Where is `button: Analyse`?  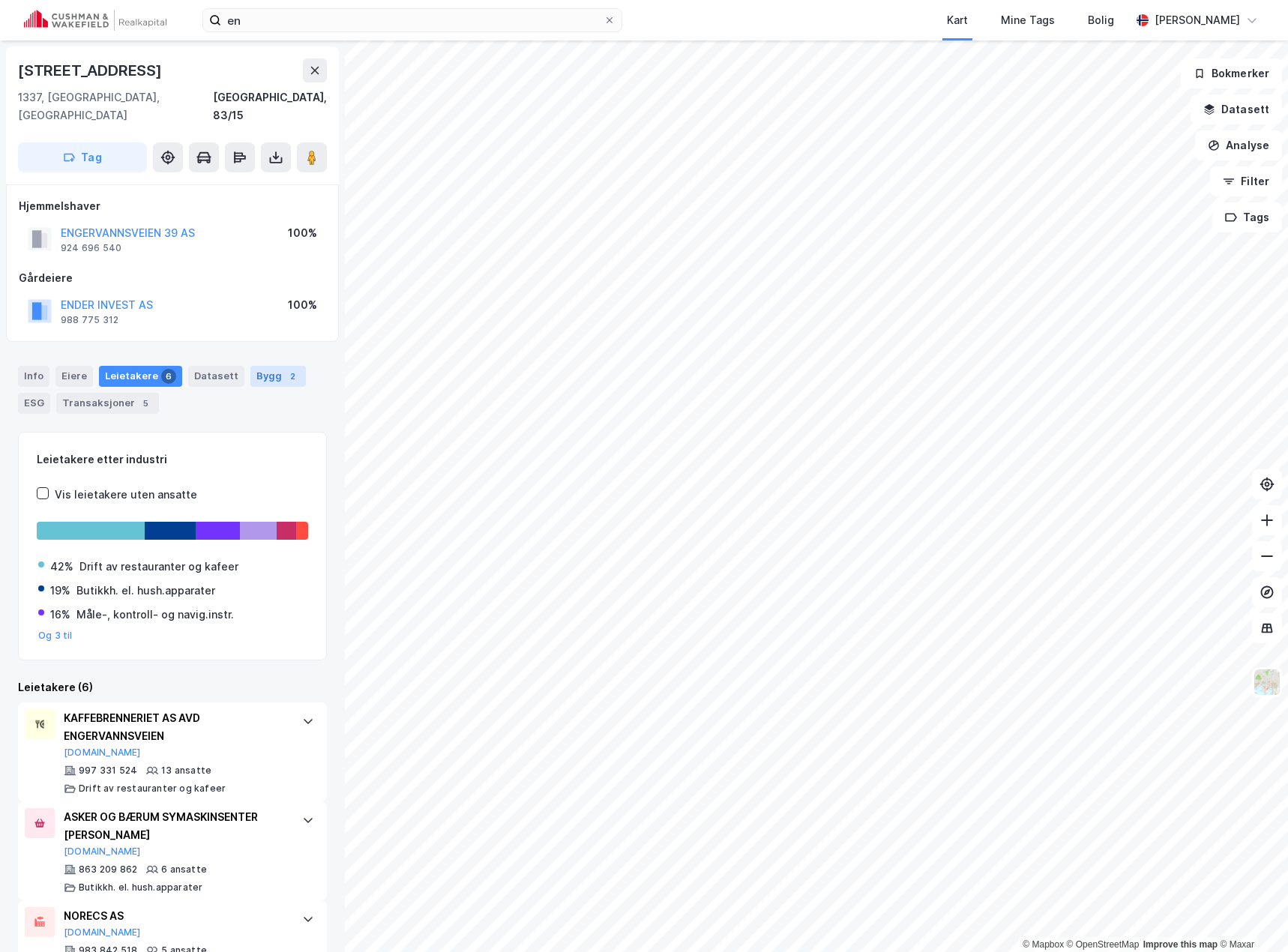
button: Analyse is located at coordinates (1239, 145).